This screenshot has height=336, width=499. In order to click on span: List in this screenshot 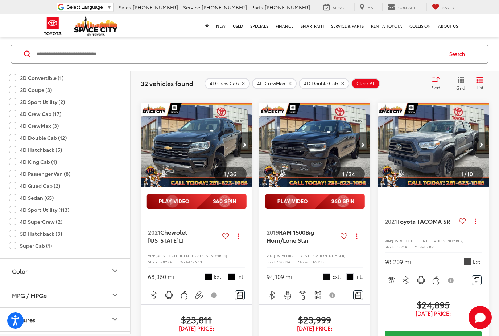, I will do `click(480, 87)`.